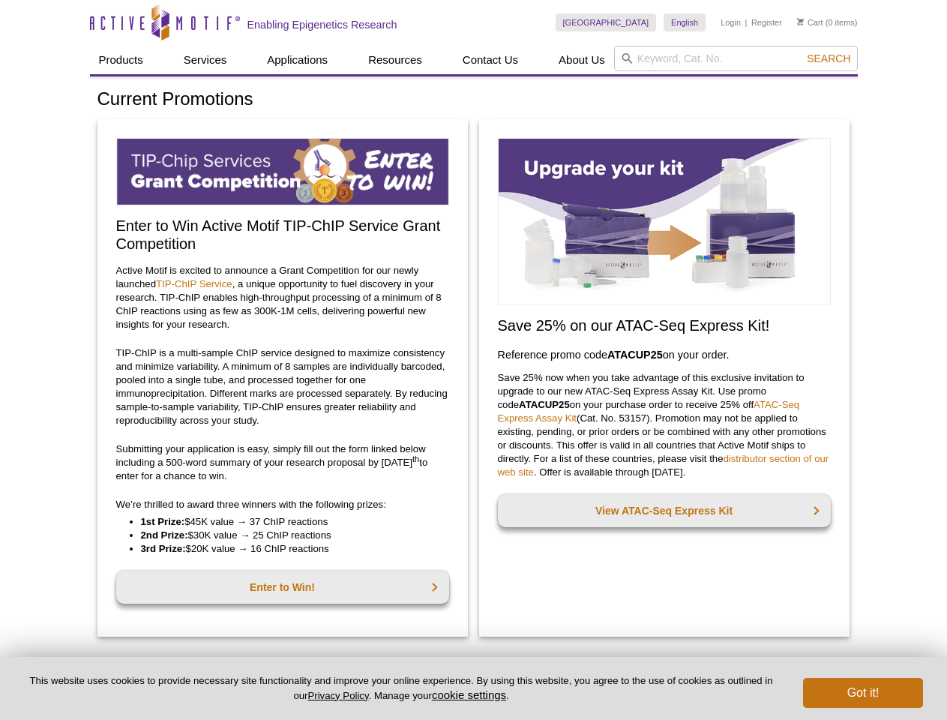 The image size is (947, 720). What do you see at coordinates (287, 549) in the screenshot?
I see `li: $20K value → 16 ChIP reactions` at bounding box center [287, 549].